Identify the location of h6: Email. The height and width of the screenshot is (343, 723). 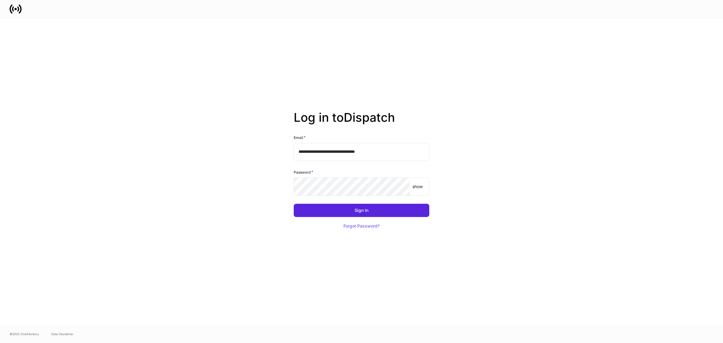
(300, 137).